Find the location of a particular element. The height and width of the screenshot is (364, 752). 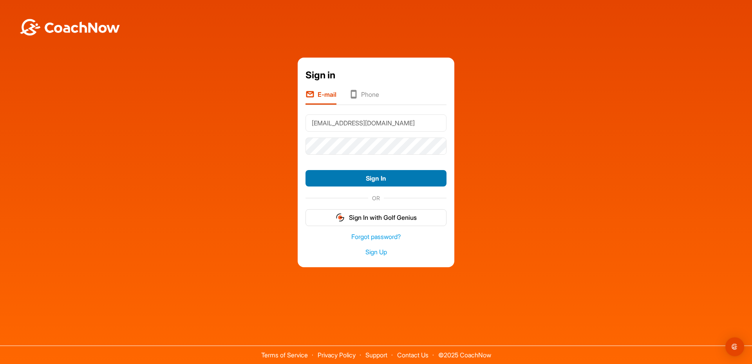

li: Phone is located at coordinates (364, 97).